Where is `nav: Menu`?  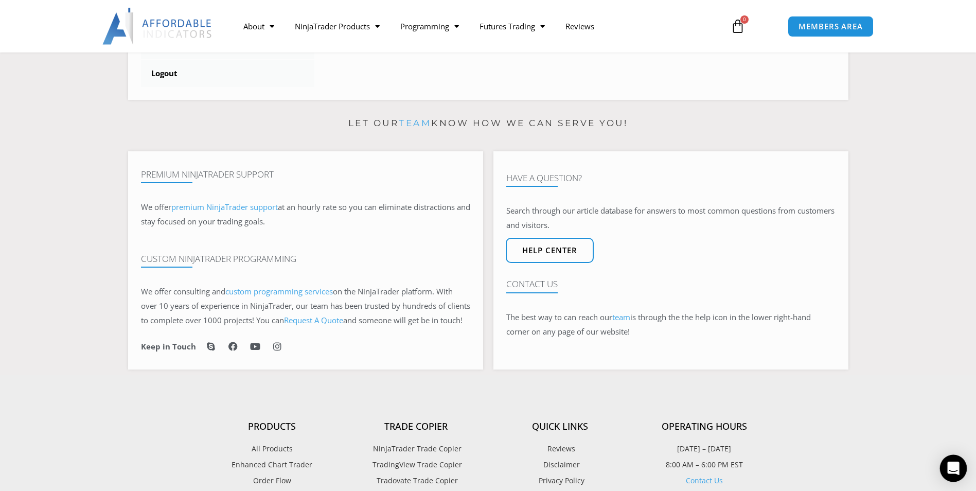
nav: Menu is located at coordinates (476, 26).